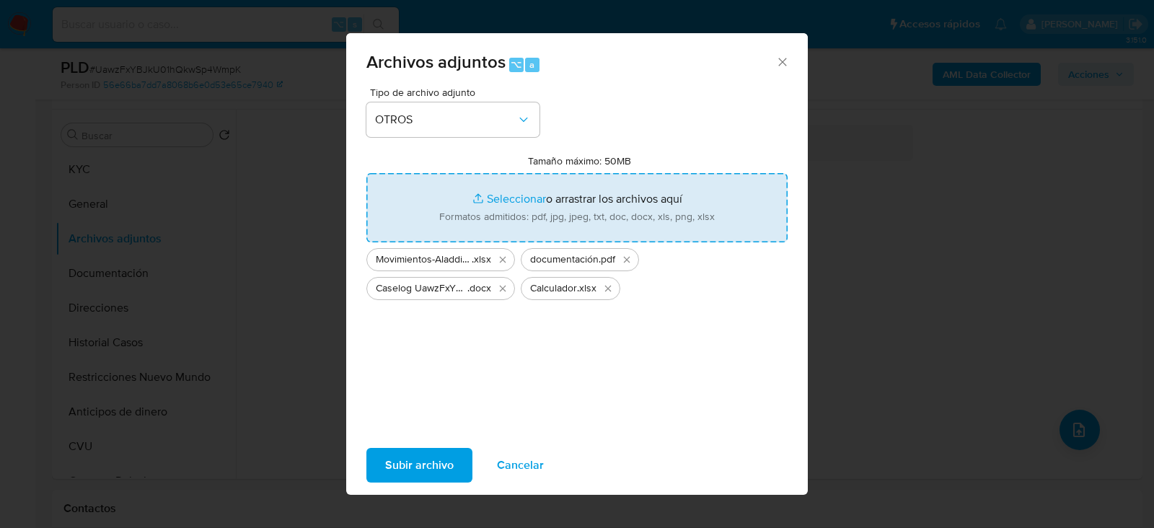 The image size is (1154, 528). What do you see at coordinates (520, 465) in the screenshot?
I see `button: Cancelar` at bounding box center [520, 465].